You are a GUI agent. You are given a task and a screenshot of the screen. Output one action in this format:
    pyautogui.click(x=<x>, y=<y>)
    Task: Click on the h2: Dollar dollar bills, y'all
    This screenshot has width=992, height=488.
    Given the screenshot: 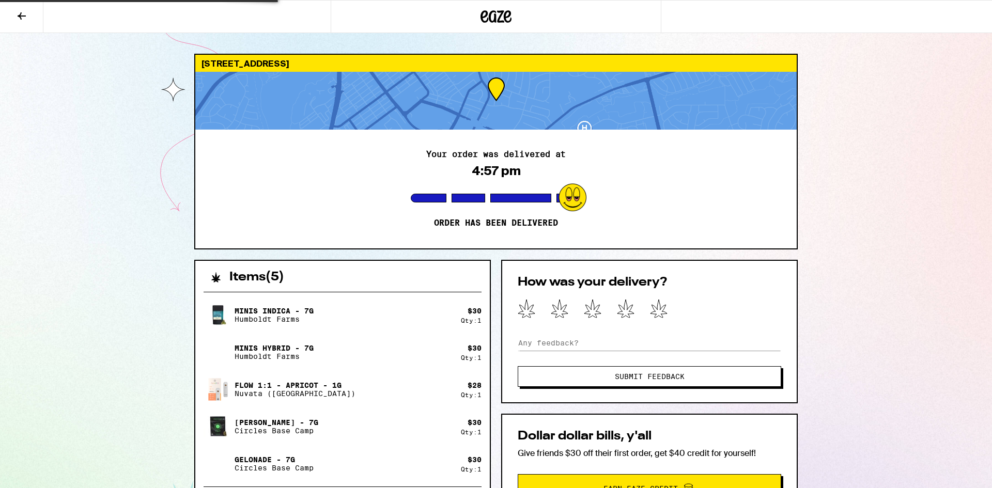 What is the action you would take?
    pyautogui.click(x=649, y=437)
    